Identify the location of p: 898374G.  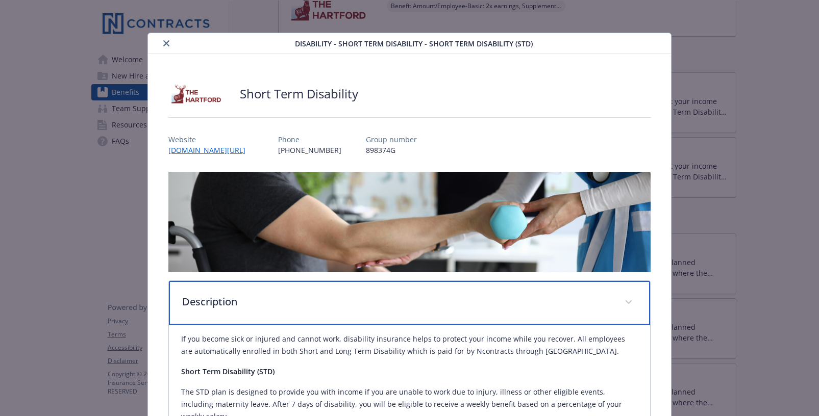
(391, 150).